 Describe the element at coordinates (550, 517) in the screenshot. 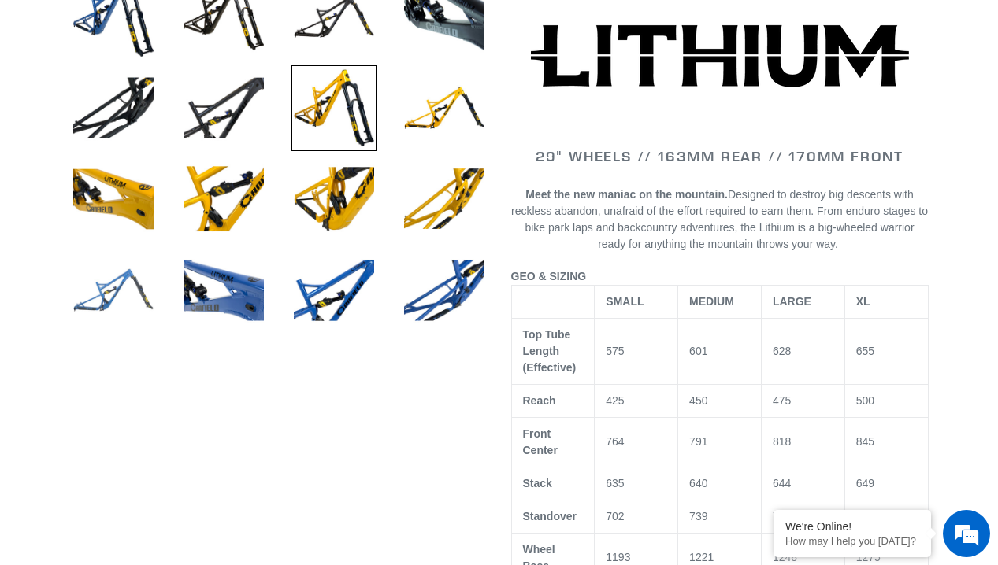

I see `span: Standover` at that location.